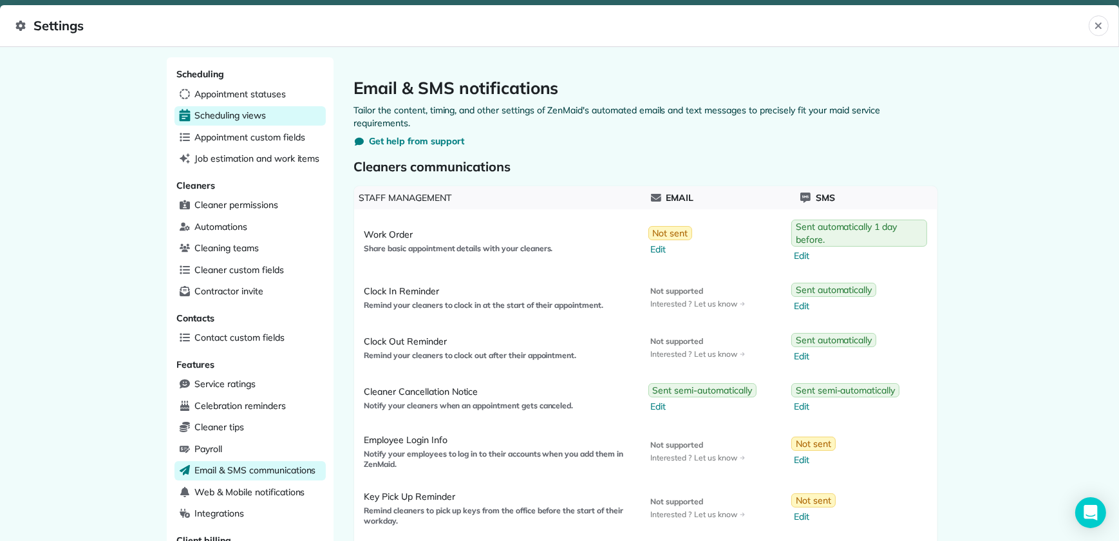 This screenshot has width=1119, height=541. What do you see at coordinates (196, 318) in the screenshot?
I see `span: Contacts` at bounding box center [196, 318].